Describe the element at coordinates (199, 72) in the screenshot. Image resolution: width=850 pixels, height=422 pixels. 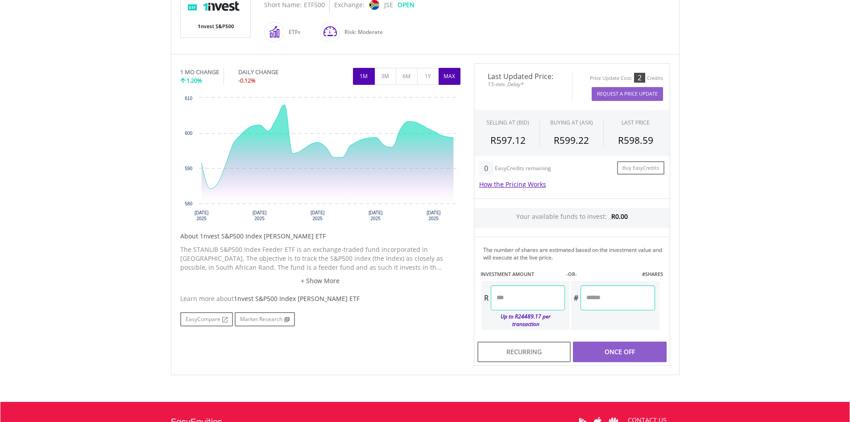
I see `div: 1 MO CHANGE` at that location.